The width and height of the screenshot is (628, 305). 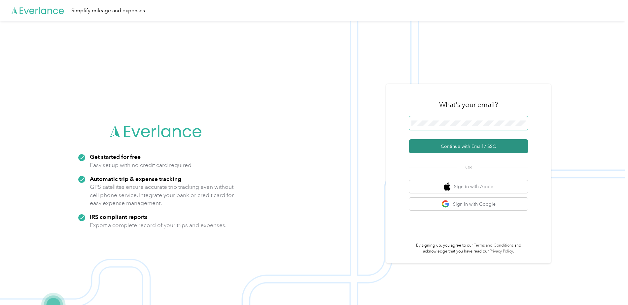 I want to click on img: google logo, so click(x=446, y=204).